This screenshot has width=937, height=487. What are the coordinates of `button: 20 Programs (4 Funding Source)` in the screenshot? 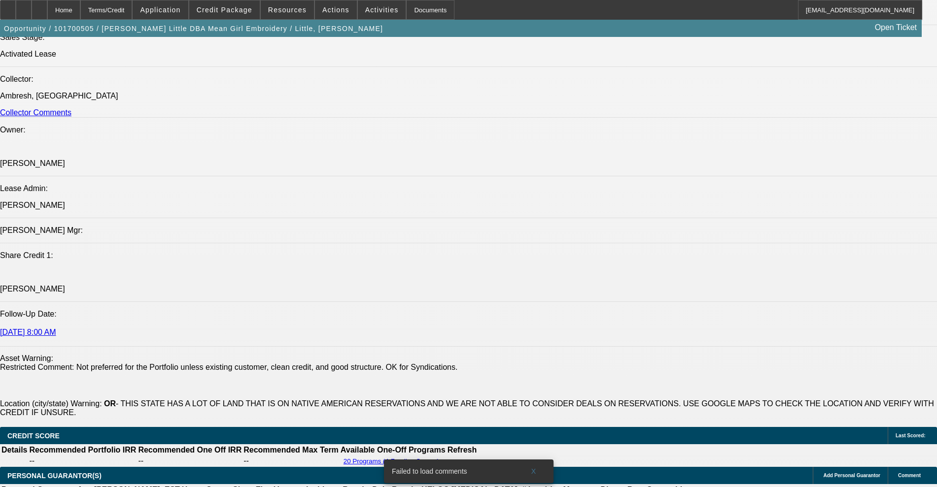 It's located at (391, 461).